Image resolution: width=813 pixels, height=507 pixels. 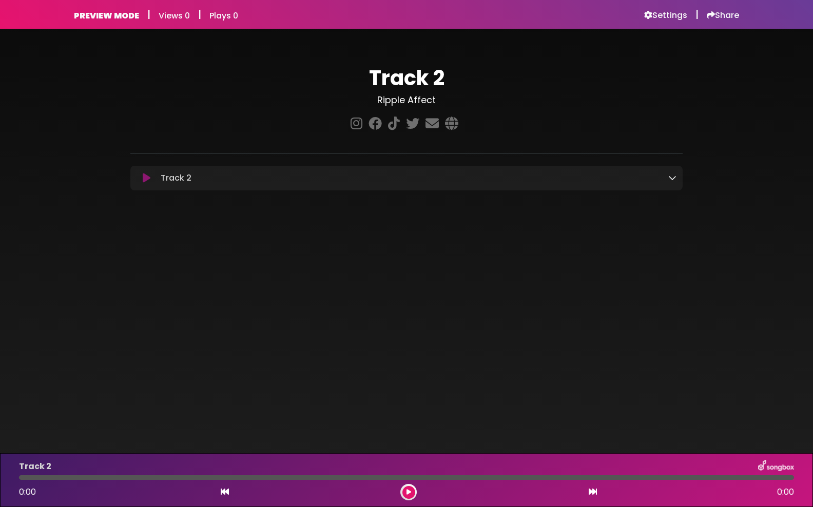 I want to click on p: Track 2, so click(x=176, y=178).